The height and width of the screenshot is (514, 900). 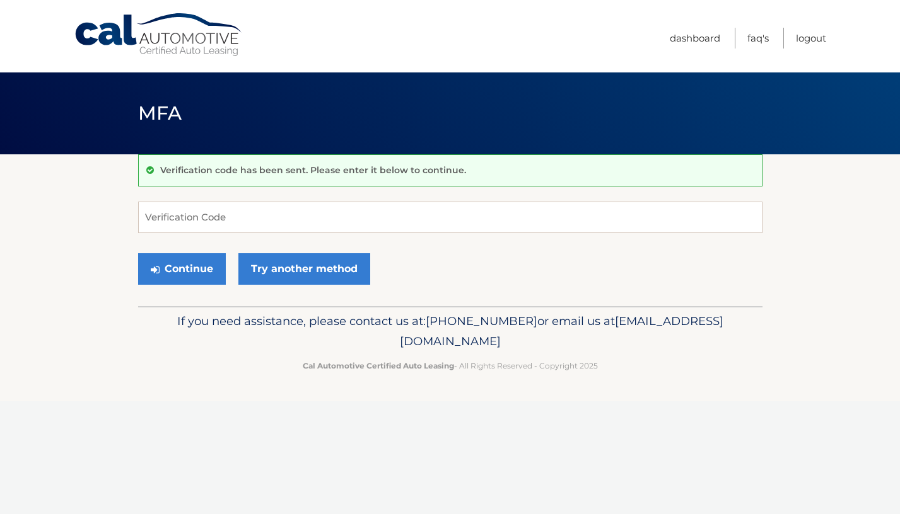 What do you see at coordinates (450, 366) in the screenshot?
I see `p: - All Rights Reserved - Copyright 2025` at bounding box center [450, 366].